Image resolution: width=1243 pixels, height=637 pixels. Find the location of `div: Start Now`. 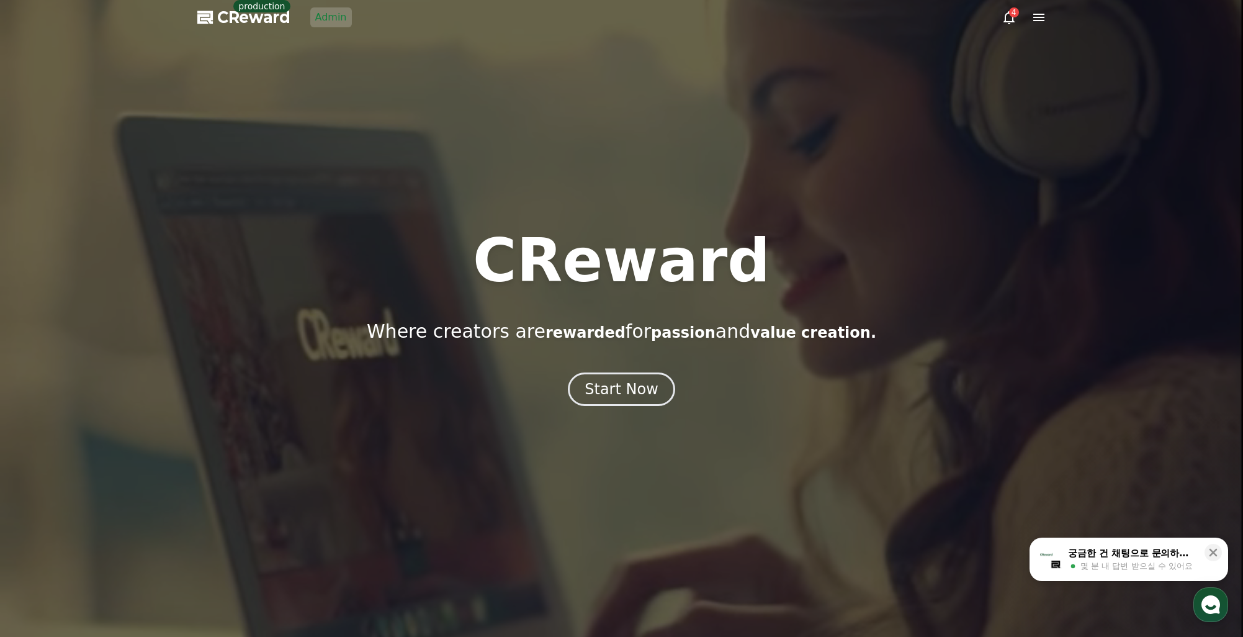

div: Start Now is located at coordinates (621, 389).